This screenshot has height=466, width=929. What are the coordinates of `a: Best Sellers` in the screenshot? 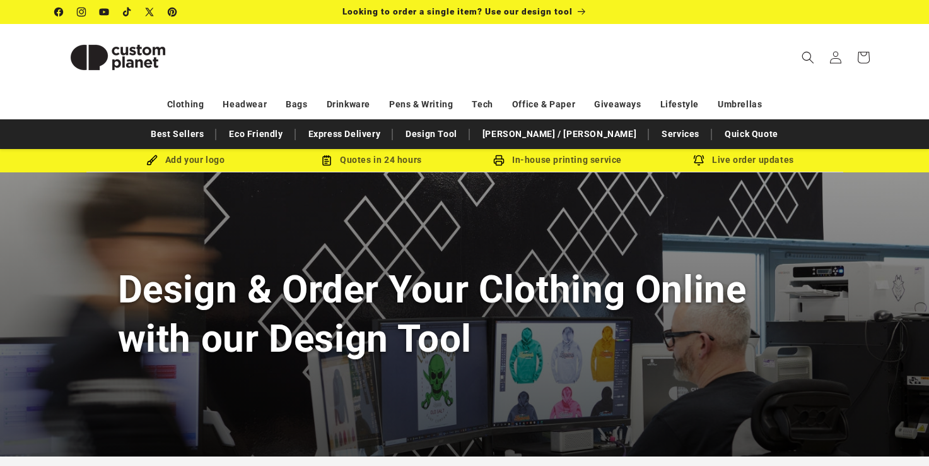 It's located at (177, 134).